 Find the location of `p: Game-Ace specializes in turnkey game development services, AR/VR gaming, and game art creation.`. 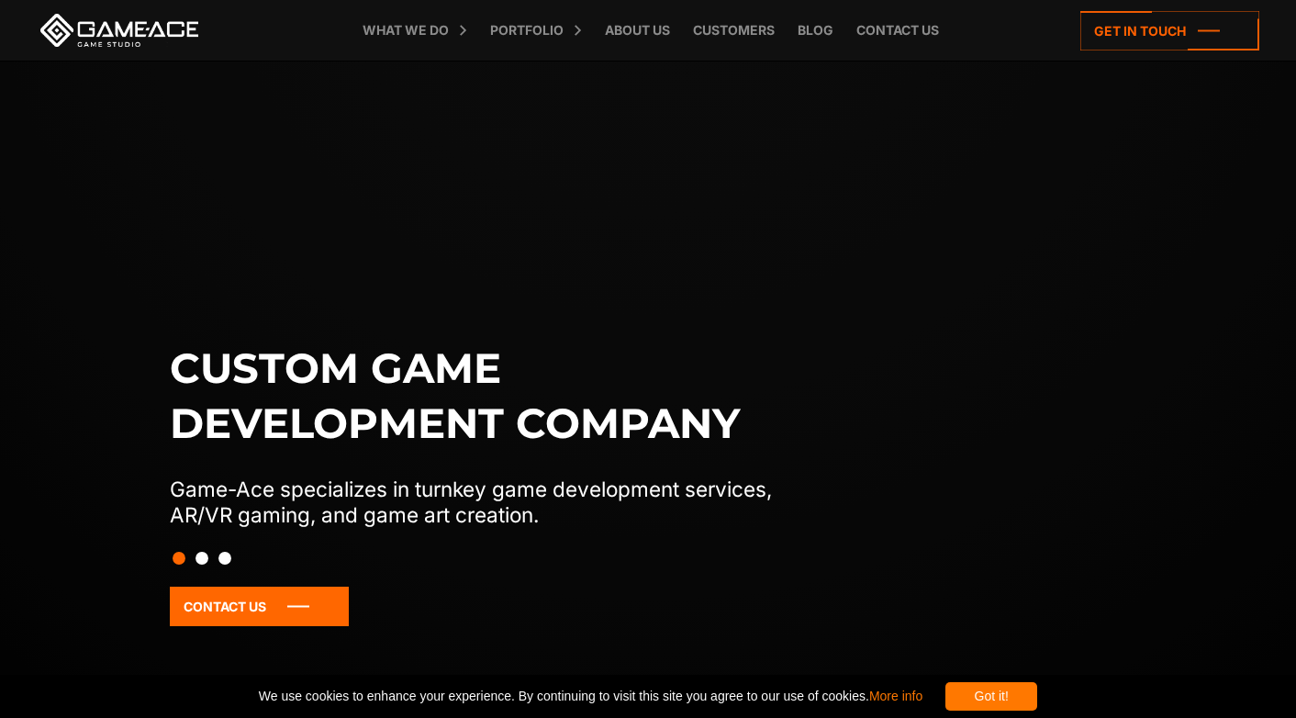

p: Game-Ace specializes in turnkey game development services, AR/VR gaming, and game art creation. is located at coordinates (490, 502).